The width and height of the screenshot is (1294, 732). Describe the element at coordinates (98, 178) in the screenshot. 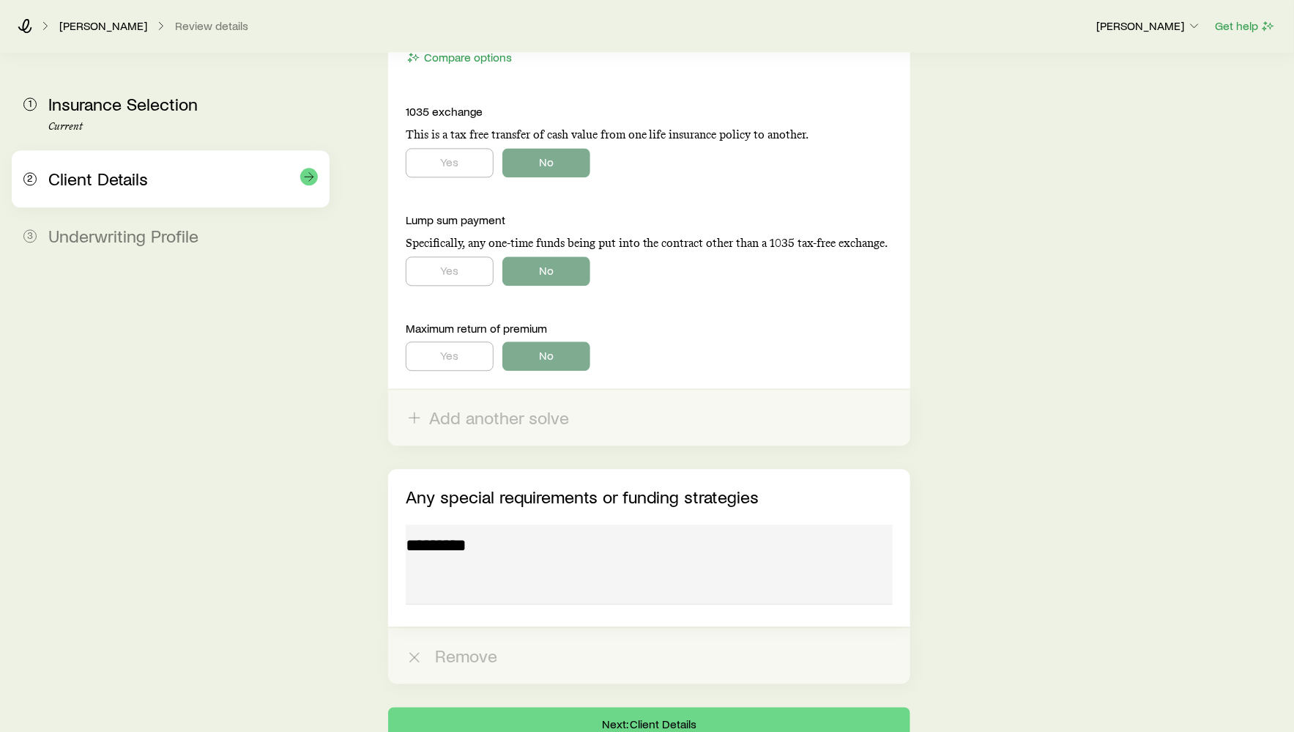

I see `span: Client Details` at that location.